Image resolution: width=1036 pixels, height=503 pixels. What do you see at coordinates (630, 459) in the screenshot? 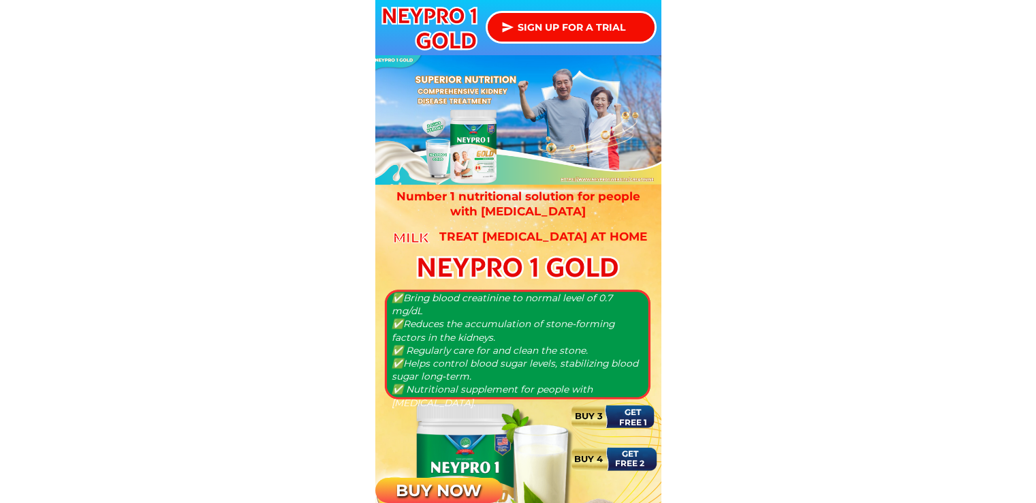
I see `h3: GET FREE 2` at bounding box center [630, 459].